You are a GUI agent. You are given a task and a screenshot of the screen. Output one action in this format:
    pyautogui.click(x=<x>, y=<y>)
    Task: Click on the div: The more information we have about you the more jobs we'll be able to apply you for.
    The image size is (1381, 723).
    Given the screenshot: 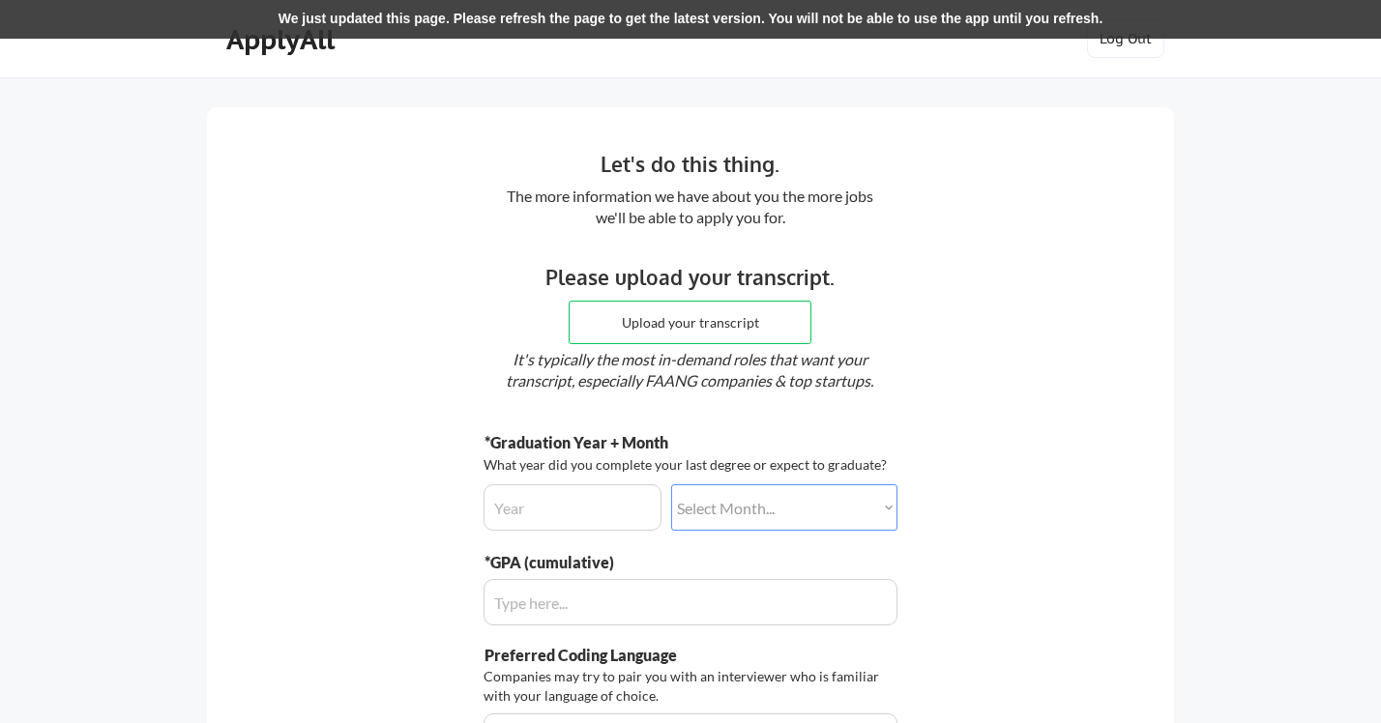 What is the action you would take?
    pyautogui.click(x=690, y=207)
    